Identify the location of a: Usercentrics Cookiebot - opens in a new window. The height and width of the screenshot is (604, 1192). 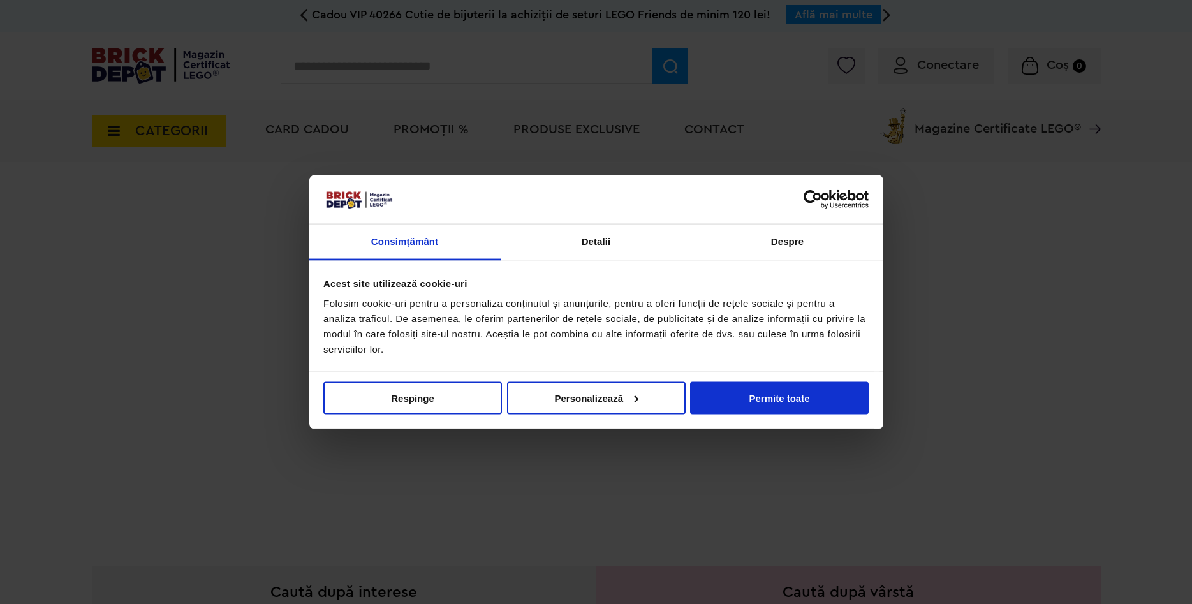
(813, 199).